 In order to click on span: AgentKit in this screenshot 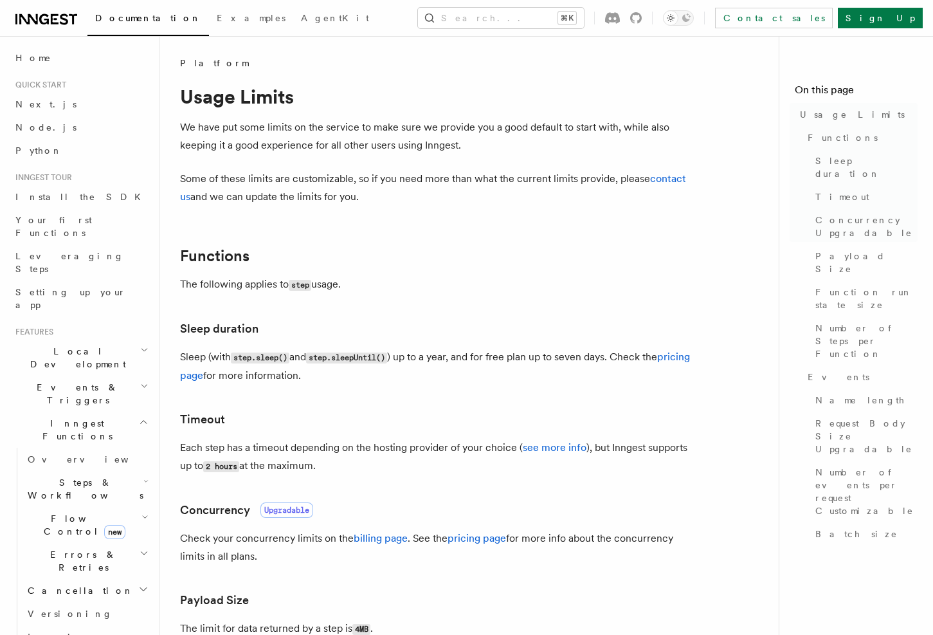, I will do `click(335, 18)`.